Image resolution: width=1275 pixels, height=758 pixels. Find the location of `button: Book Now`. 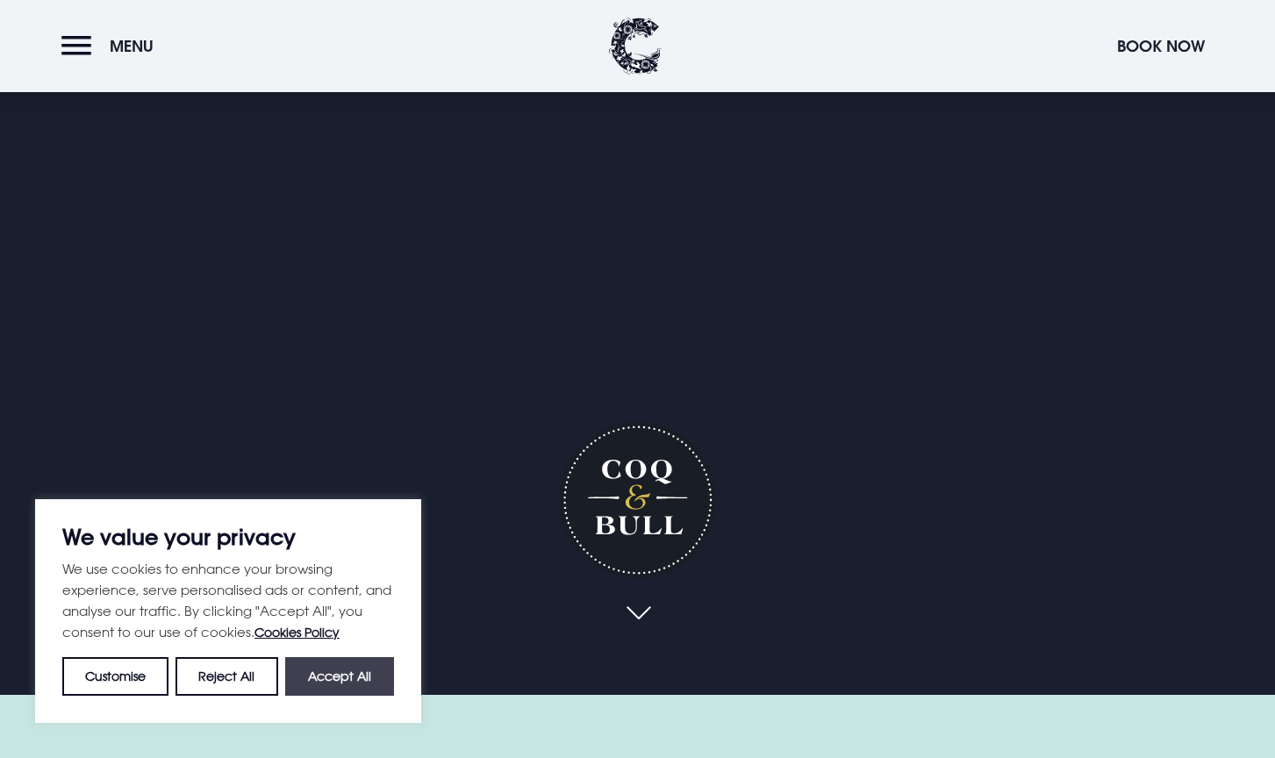

button: Book Now is located at coordinates (1161, 46).